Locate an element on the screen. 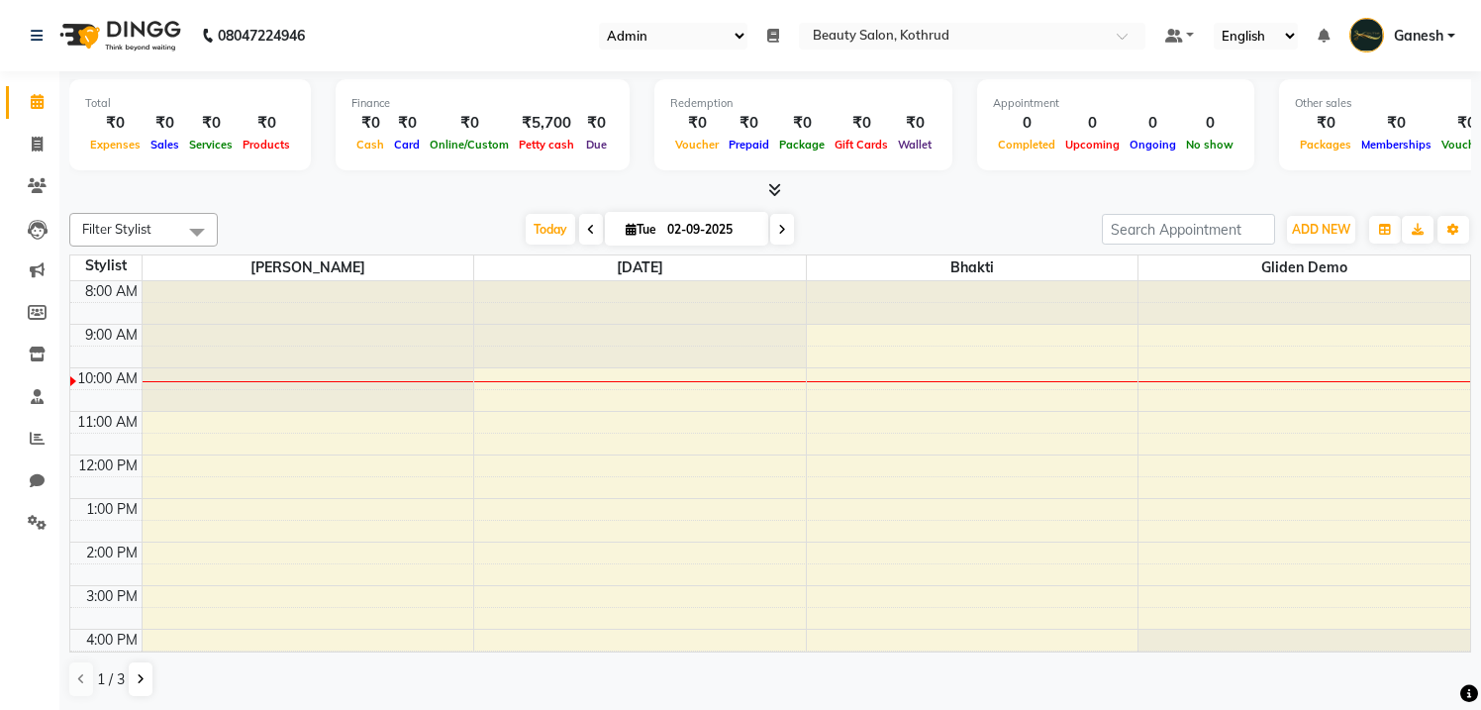  div: 11:00 AM is located at coordinates (107, 422).